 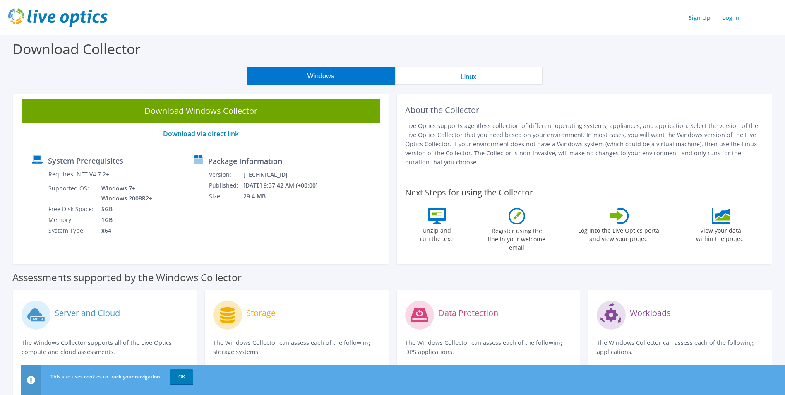 I want to click on p: The Windows Collector can assess each of the following applications., so click(x=680, y=347).